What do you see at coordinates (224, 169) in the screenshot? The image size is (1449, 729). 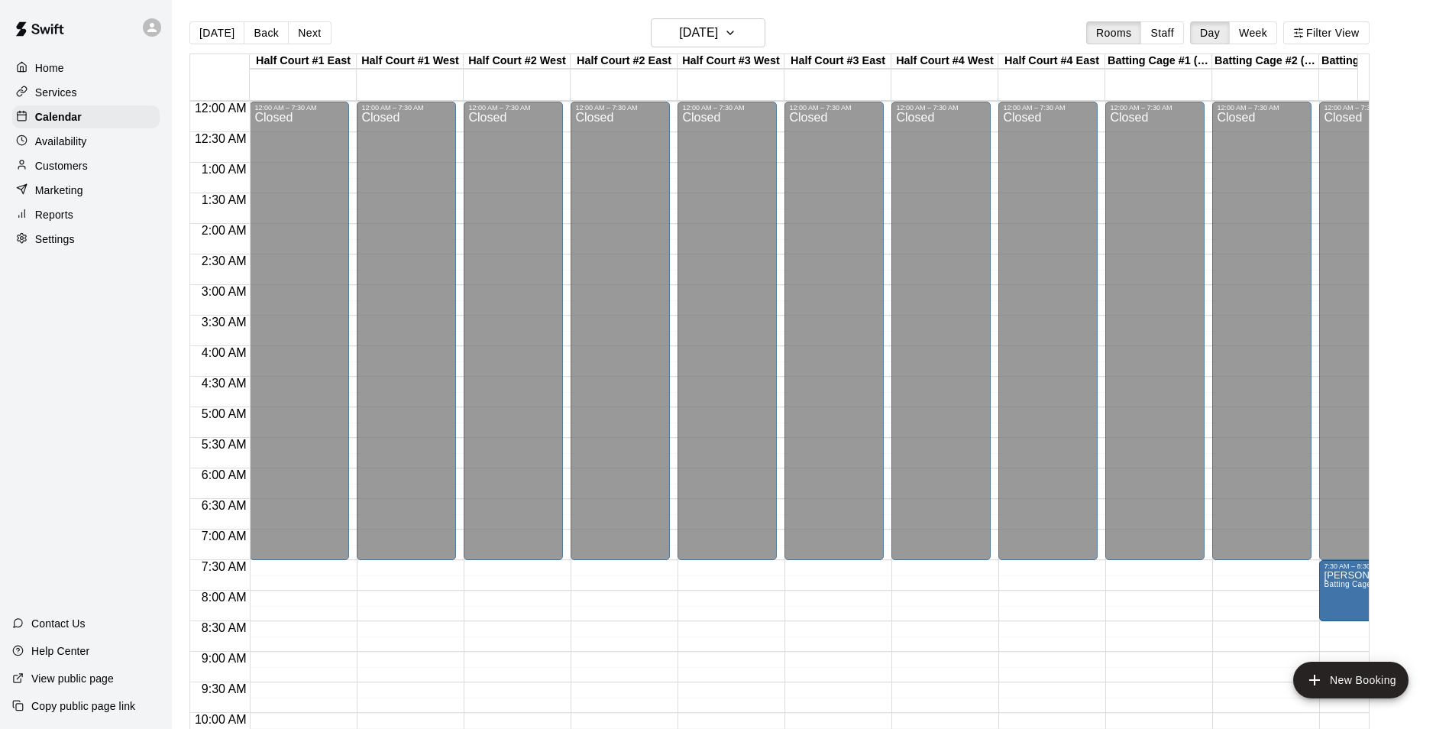 I see `span: 1:00 AM` at bounding box center [224, 169].